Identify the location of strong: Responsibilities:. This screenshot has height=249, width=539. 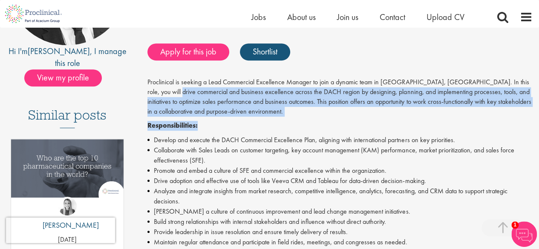
(173, 125).